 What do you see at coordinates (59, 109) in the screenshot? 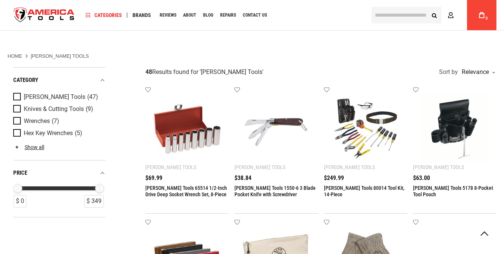
I see `a: Knives & Cutting Tools (9)` at bounding box center [59, 109].